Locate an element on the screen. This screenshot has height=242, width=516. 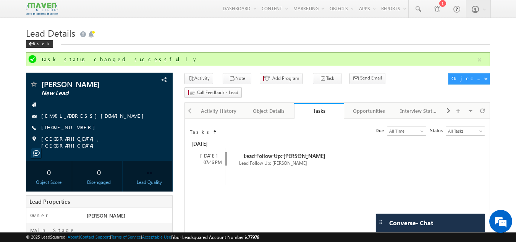
span: 77978 is located at coordinates (254, 237).